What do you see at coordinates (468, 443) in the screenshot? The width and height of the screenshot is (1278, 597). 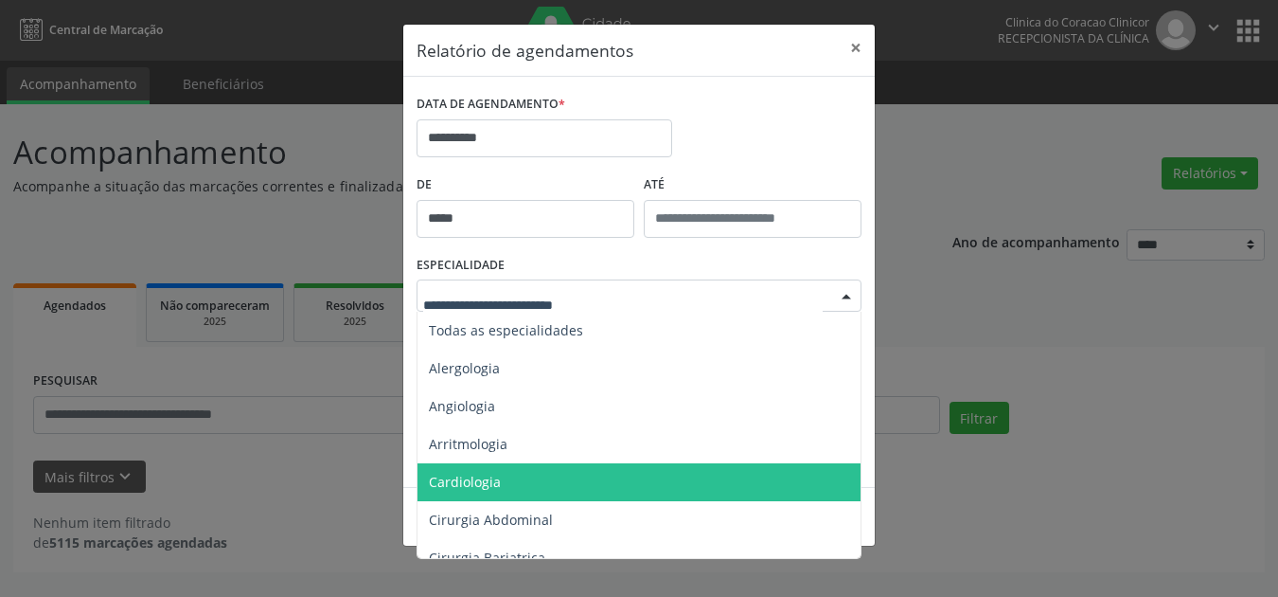 I see `span: Arritmologia` at bounding box center [468, 443].